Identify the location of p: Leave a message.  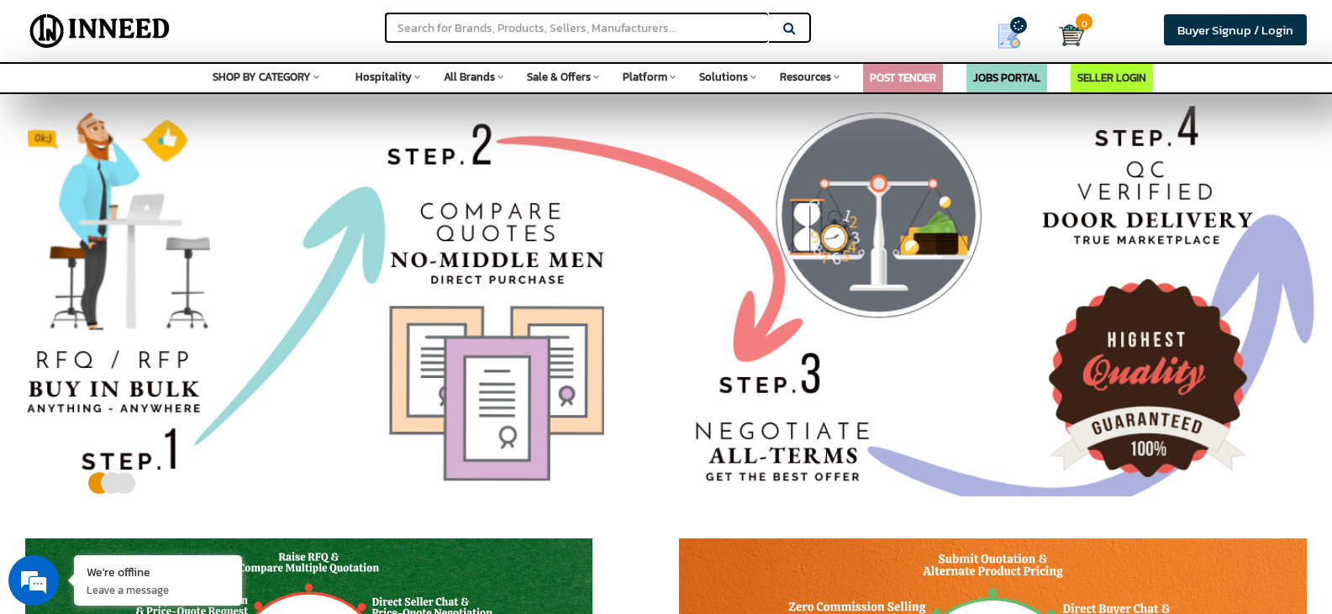
(158, 590).